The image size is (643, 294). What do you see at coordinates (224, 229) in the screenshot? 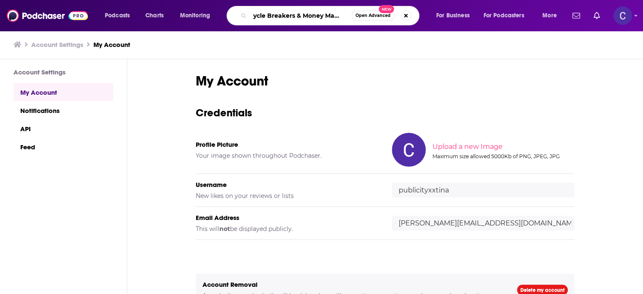
I see `b: not` at bounding box center [224, 229].